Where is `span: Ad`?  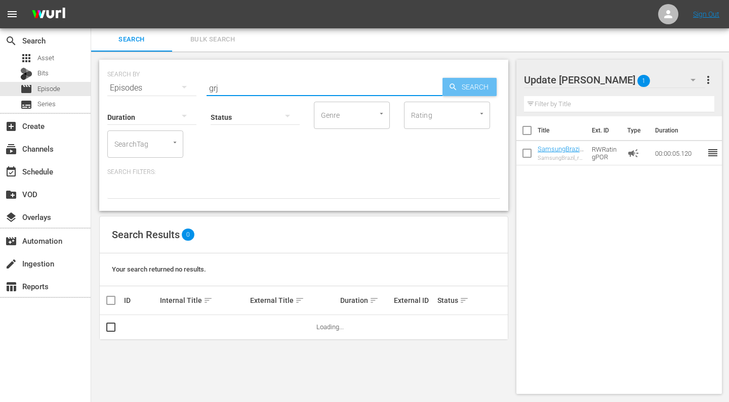 span: Ad is located at coordinates (633, 153).